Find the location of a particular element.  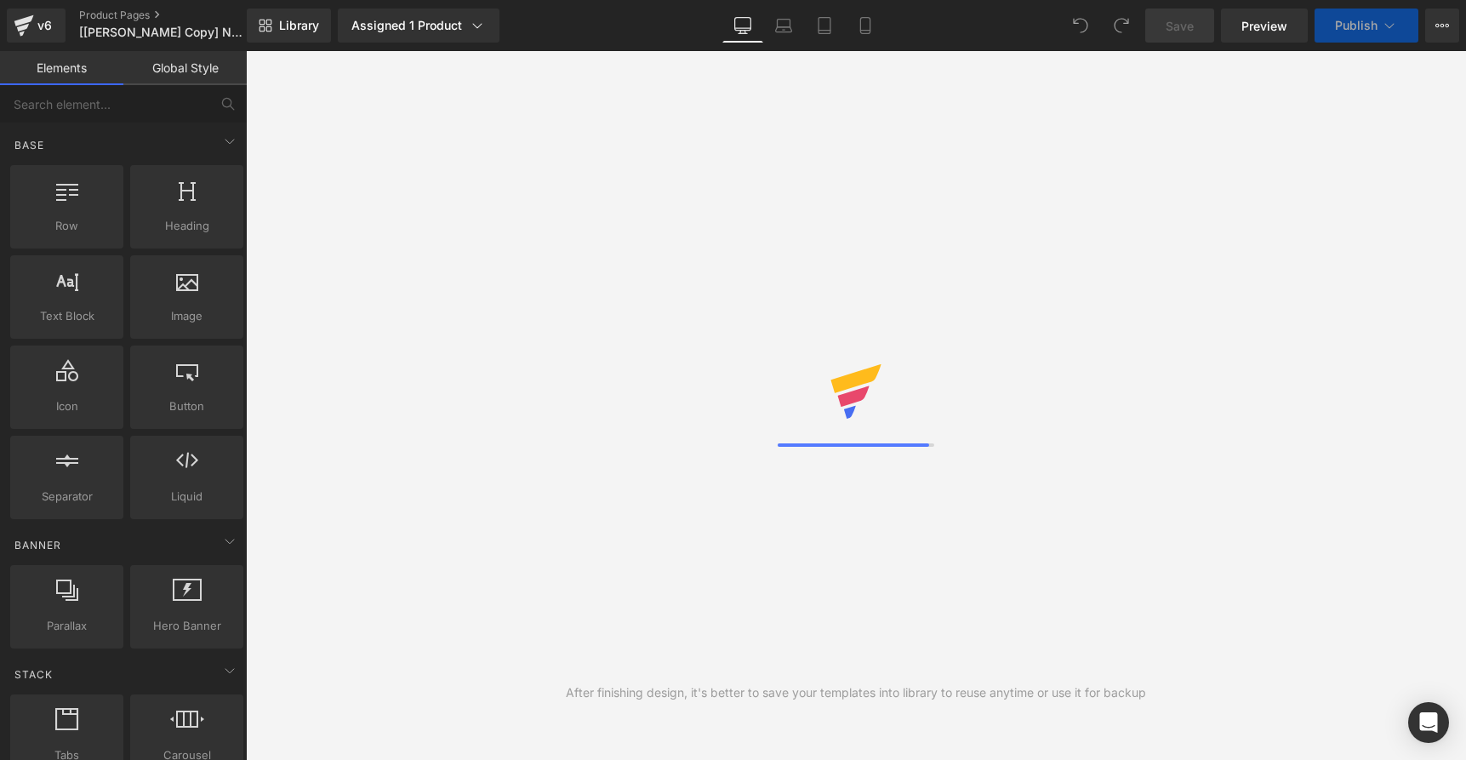

span: Library is located at coordinates (299, 26).